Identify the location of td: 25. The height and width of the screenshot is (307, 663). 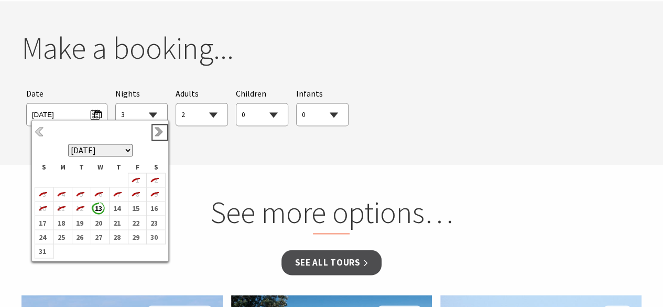
(63, 236).